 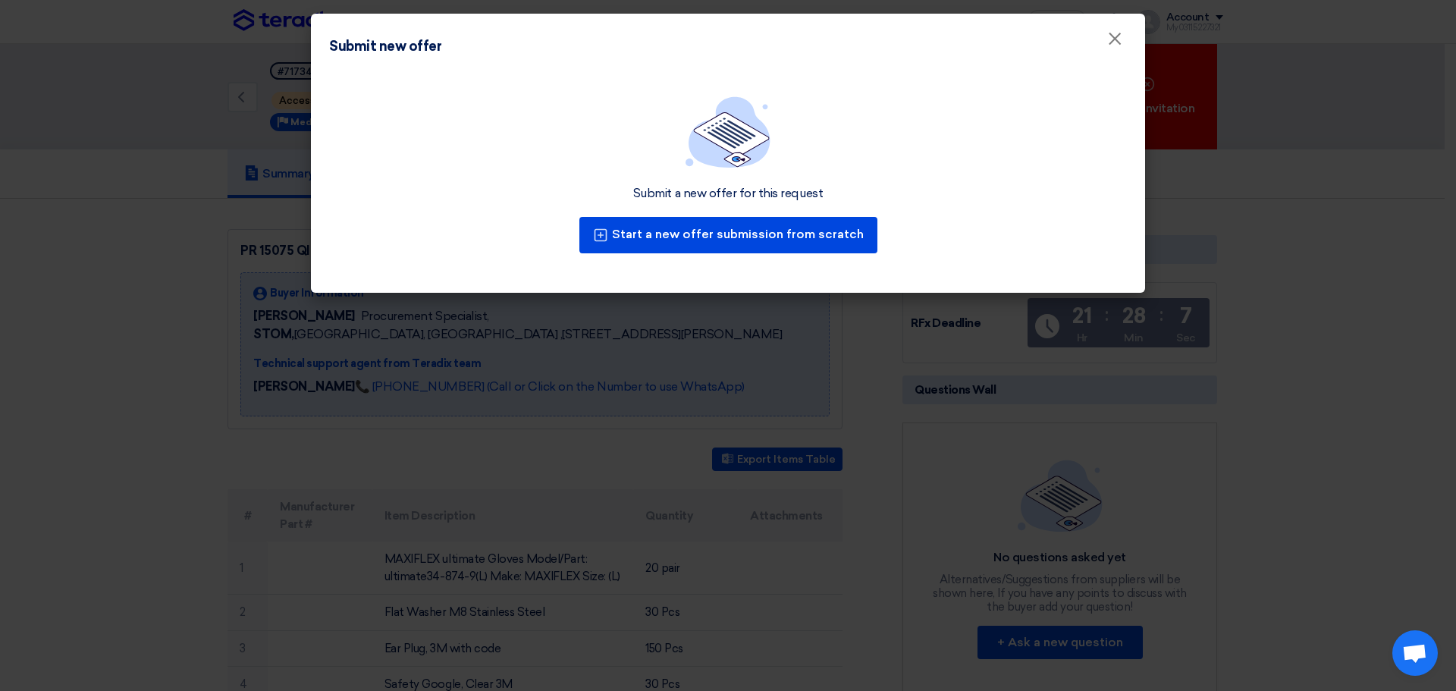 I want to click on button: Close, so click(x=1115, y=39).